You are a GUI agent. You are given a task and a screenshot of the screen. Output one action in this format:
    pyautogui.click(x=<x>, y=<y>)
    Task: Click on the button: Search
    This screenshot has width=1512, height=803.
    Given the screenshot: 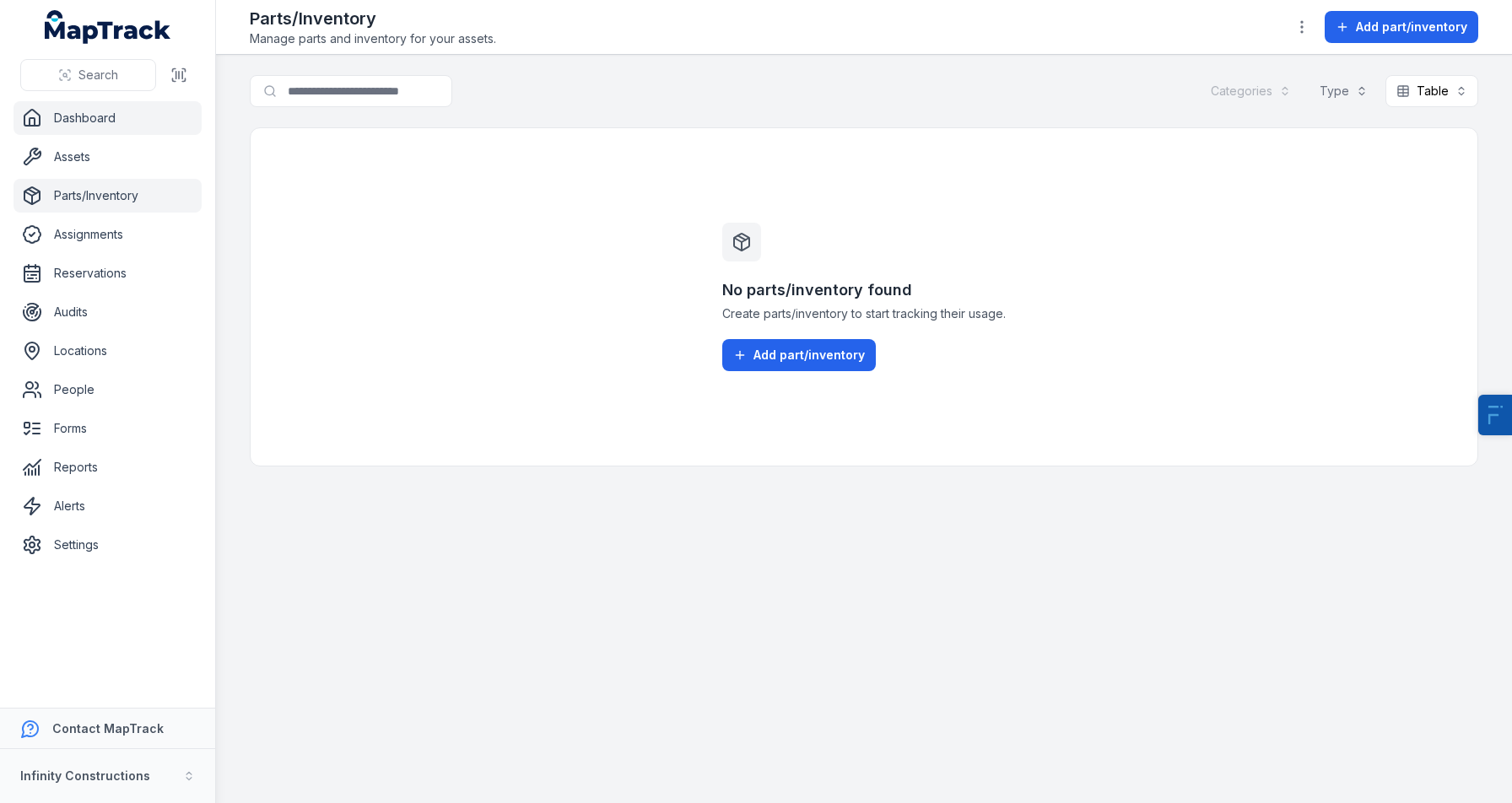 What is the action you would take?
    pyautogui.click(x=88, y=75)
    